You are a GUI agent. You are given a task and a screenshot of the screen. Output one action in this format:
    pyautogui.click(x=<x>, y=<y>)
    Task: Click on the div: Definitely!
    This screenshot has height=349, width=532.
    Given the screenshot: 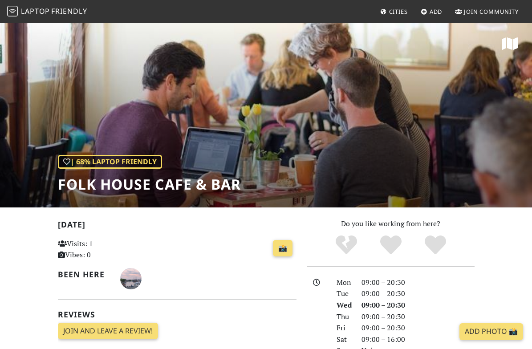 What is the action you would take?
    pyautogui.click(x=435, y=245)
    